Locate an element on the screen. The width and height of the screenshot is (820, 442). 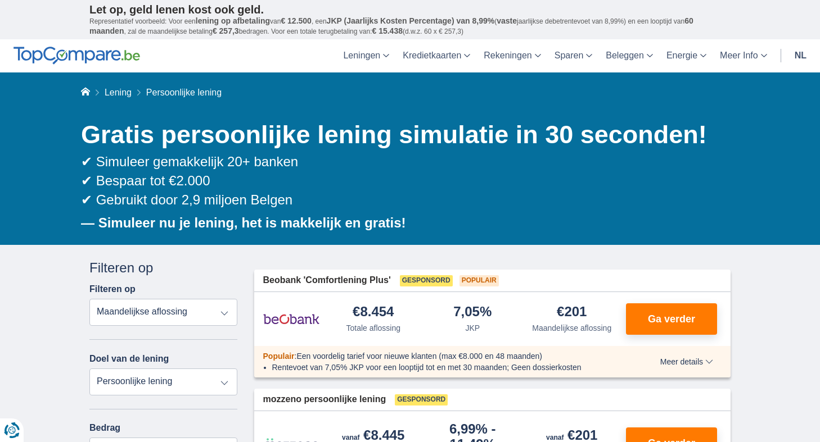
div: ✔ Simuleer gemakkelijk 20+ banken ✔ Bespaar tot €2.000 ✔ Gebruikt door 2,9 miljoen Belgen is located at coordinates (405, 181).